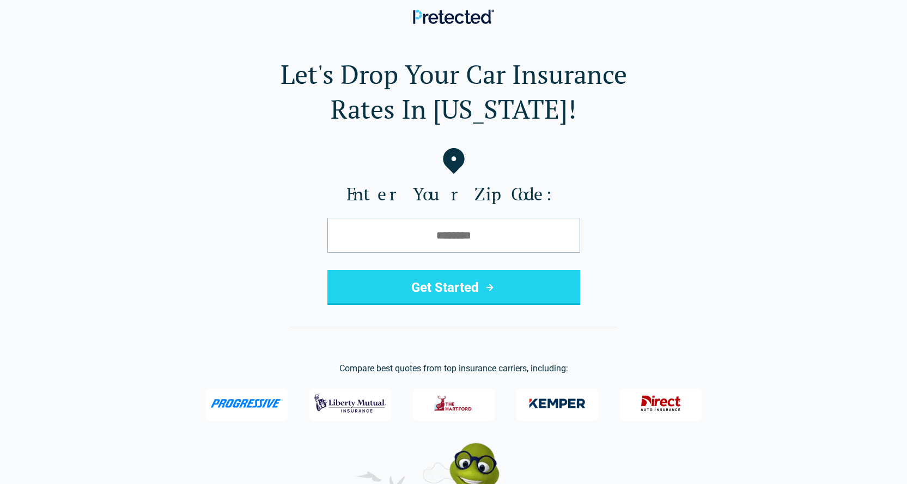 The image size is (907, 484). I want to click on img: The Hartford, so click(454, 404).